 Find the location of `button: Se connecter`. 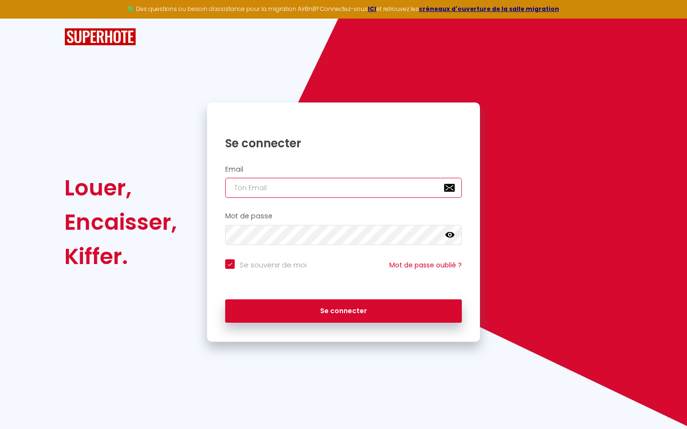

button: Se connecter is located at coordinates (344, 312).